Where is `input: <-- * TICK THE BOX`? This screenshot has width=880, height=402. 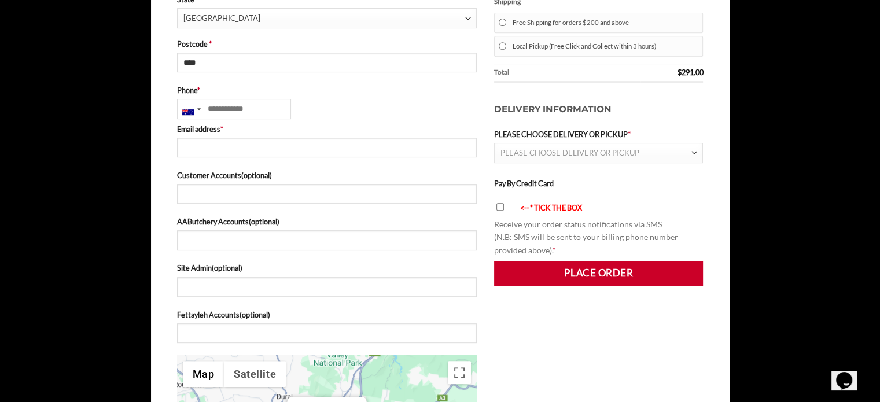
input: <-- * TICK THE BOX is located at coordinates (500, 206).